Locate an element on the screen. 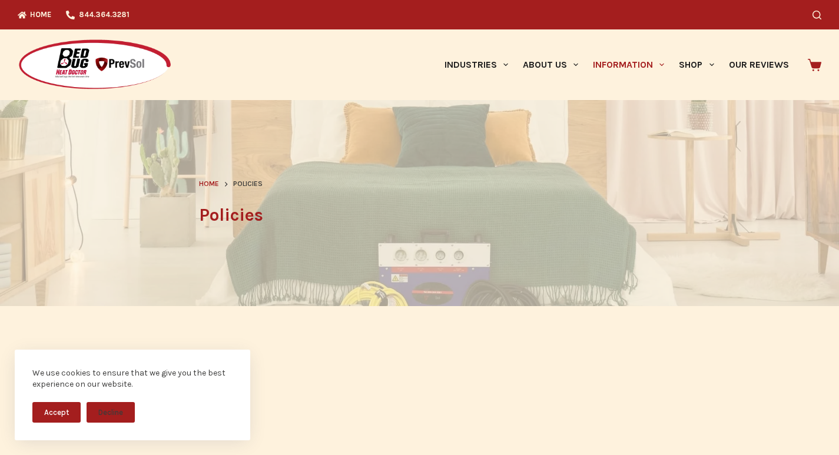 The height and width of the screenshot is (455, 839). img: Prevsol/Bed Bug Heat Doctor is located at coordinates (95, 65).